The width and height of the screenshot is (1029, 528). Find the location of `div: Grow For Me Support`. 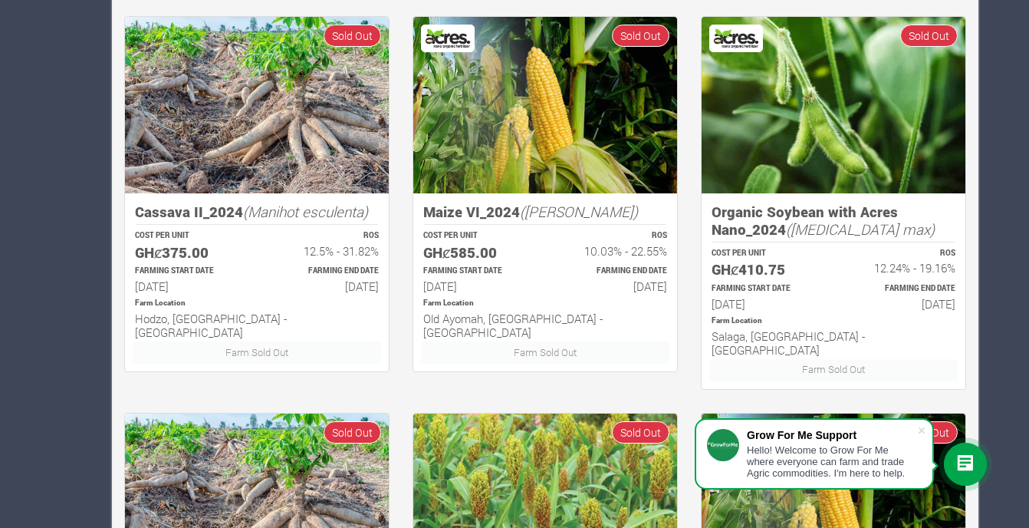

div: Grow For Me Support is located at coordinates (832, 435).